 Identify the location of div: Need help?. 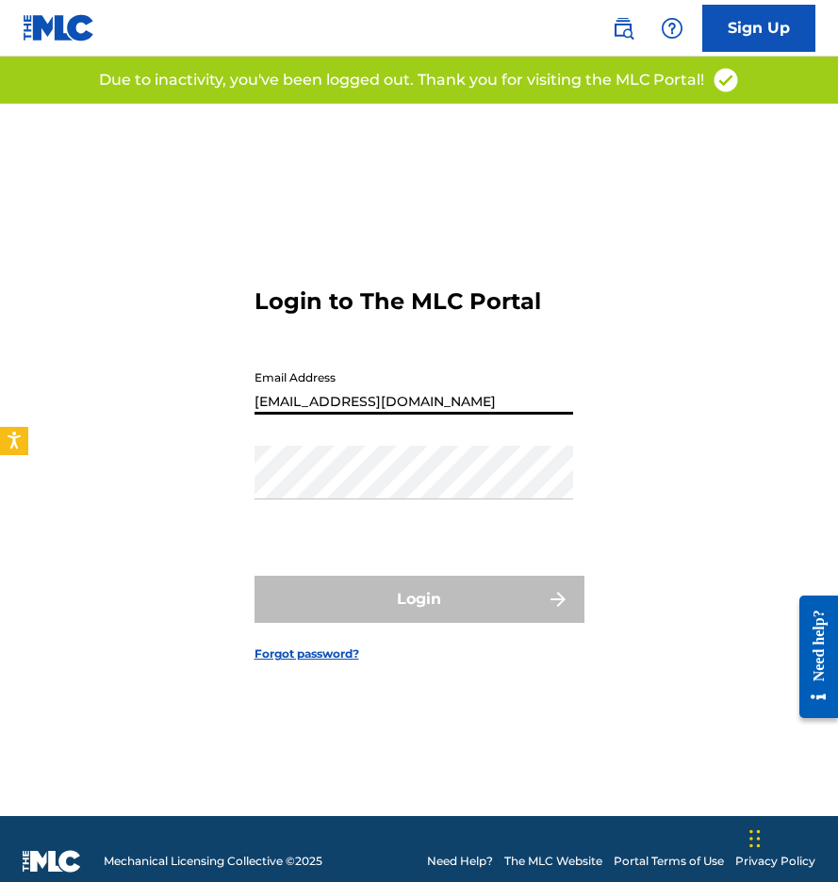
(33, 69).